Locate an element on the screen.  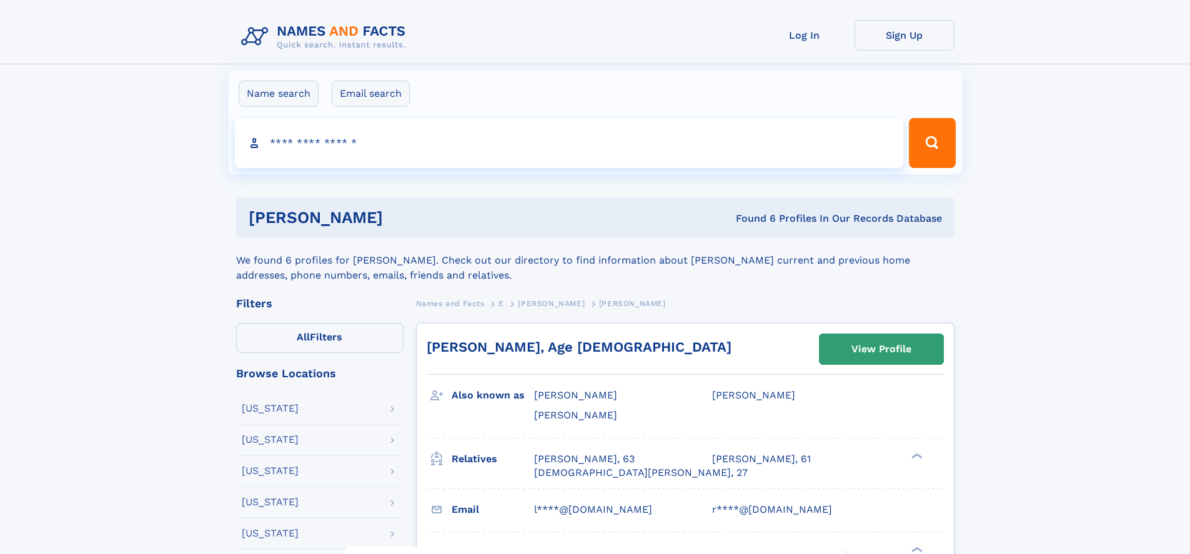
a: Names and Facts is located at coordinates (450, 303).